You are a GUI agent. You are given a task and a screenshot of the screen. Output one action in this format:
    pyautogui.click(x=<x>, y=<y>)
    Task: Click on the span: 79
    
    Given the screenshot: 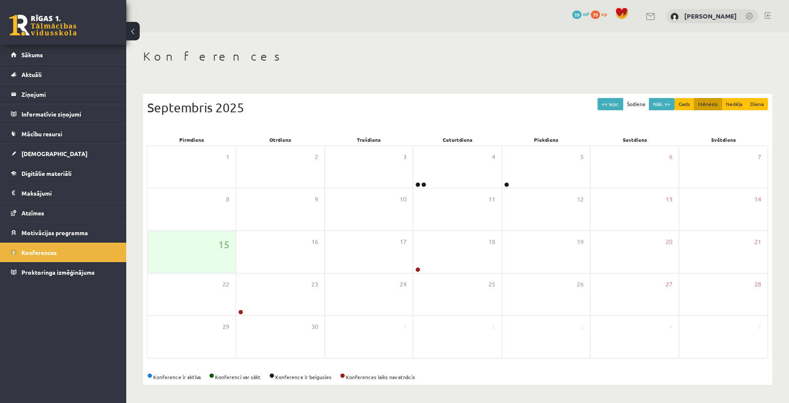 What is the action you would take?
    pyautogui.click(x=596, y=15)
    